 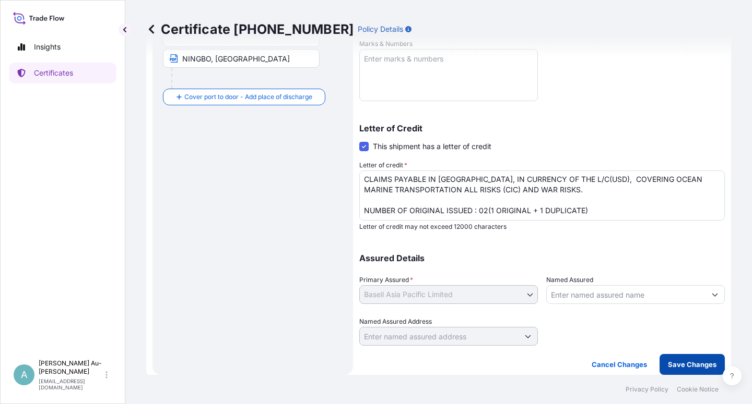 I want to click on a: Insights, so click(x=63, y=47).